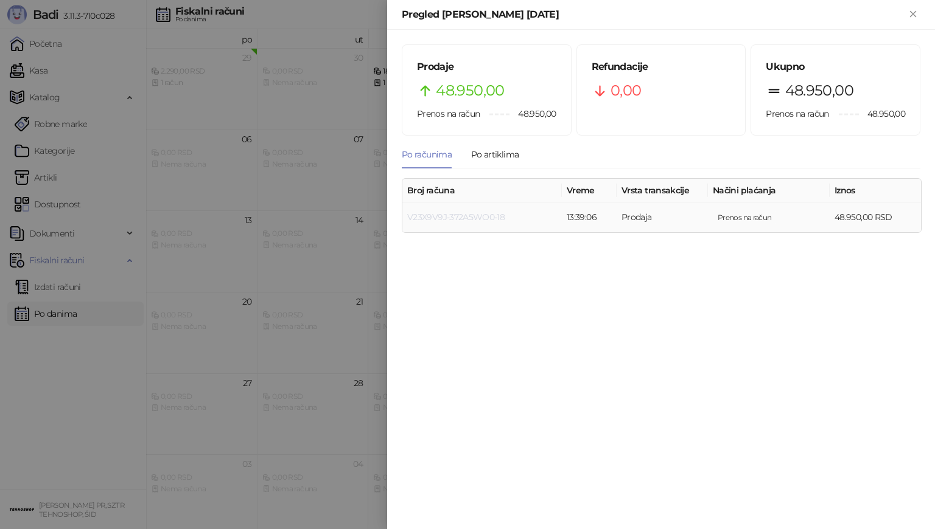 The image size is (935, 529). Describe the element at coordinates (768, 190) in the screenshot. I see `th: Načini plaćanja` at that location.